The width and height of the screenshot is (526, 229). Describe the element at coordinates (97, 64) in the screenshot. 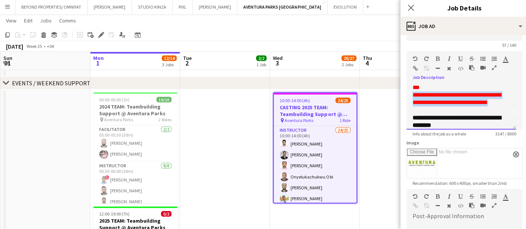

I see `span: 1` at that location.